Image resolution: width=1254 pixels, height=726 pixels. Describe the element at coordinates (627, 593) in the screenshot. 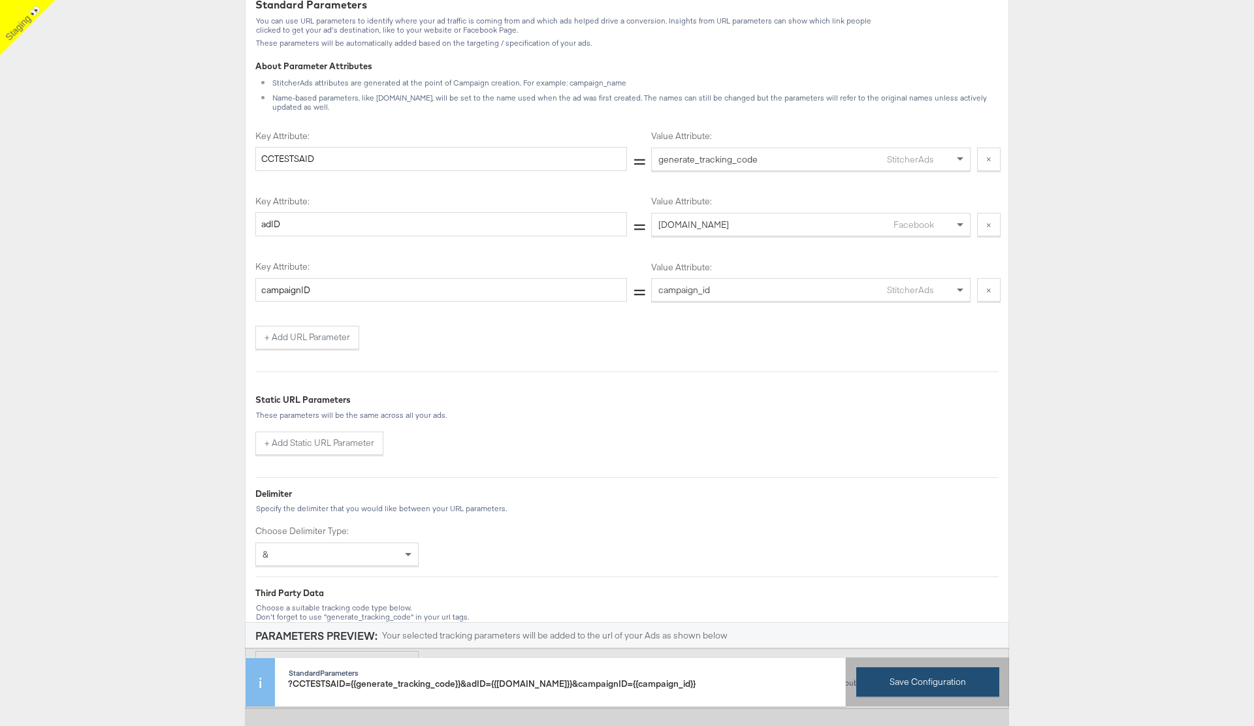

I see `div: Third Party Data` at that location.